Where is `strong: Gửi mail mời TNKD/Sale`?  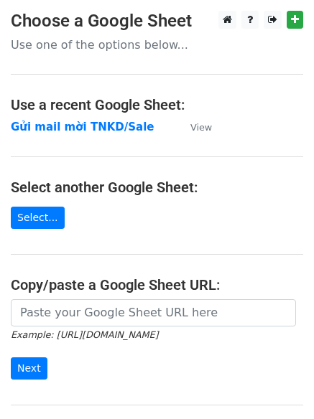 strong: Gửi mail mời TNKD/Sale is located at coordinates (83, 127).